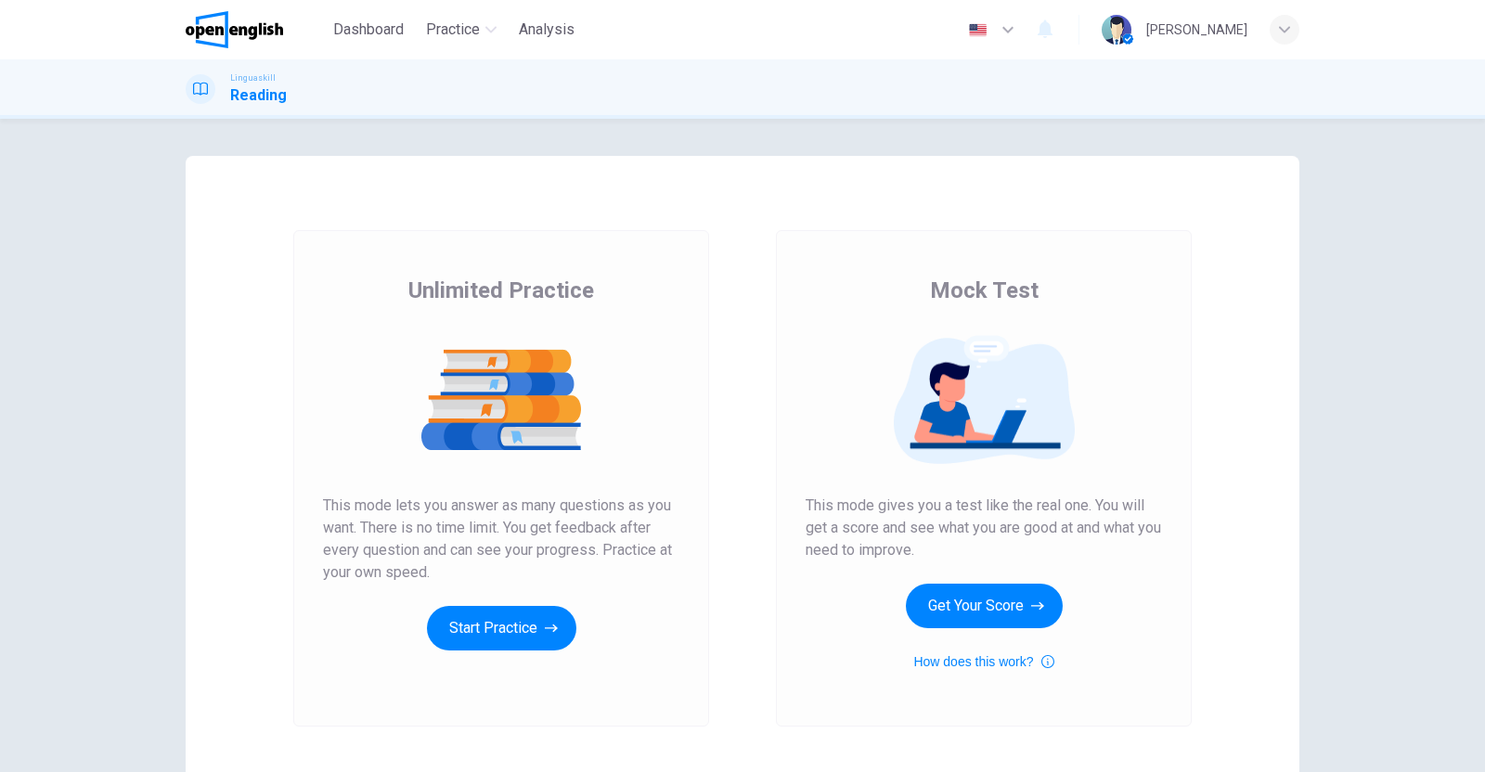 This screenshot has width=1485, height=772. Describe the element at coordinates (547, 30) in the screenshot. I see `a: Analysis` at that location.